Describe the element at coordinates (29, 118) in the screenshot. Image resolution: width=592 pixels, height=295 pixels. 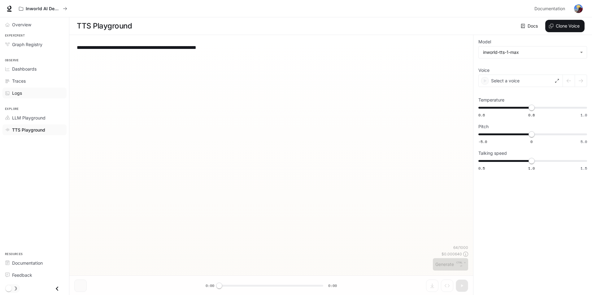
I see `span: LLM Playground` at that location.